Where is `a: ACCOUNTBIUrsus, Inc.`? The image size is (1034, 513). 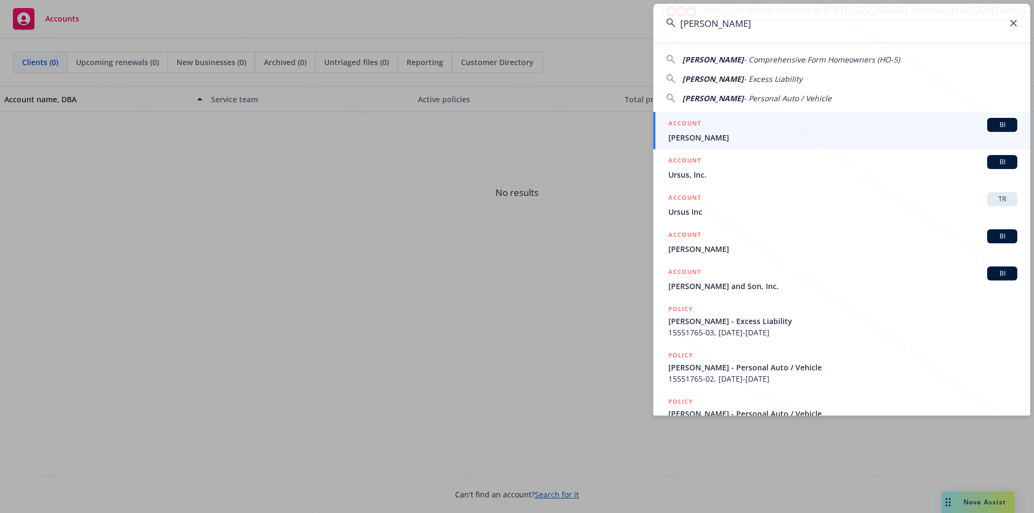
a: ACCOUNTBIUrsus, Inc. is located at coordinates (842, 168).